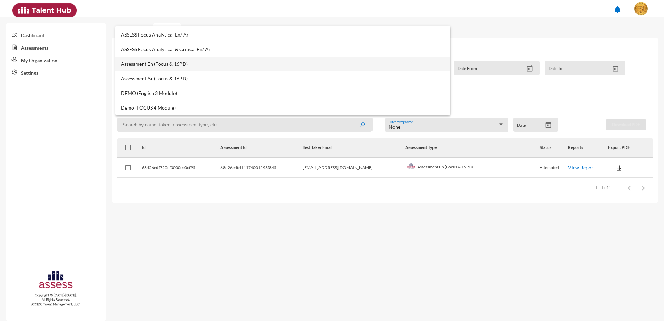  Describe the element at coordinates (283, 35) in the screenshot. I see `span: ASSESS Focus Analytical En/ Ar` at that location.